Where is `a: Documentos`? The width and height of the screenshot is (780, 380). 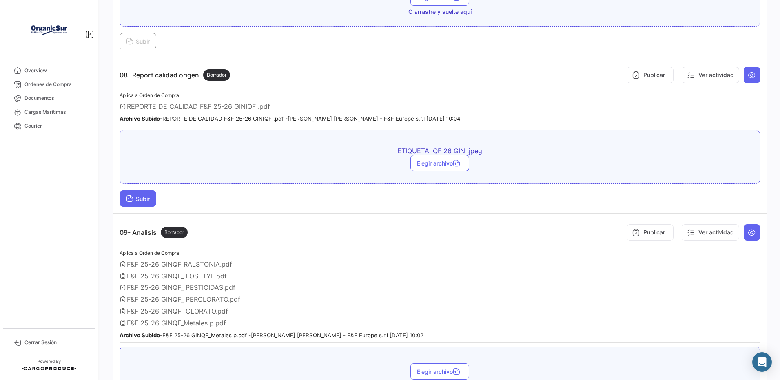
a: Documentos is located at coordinates (49, 98).